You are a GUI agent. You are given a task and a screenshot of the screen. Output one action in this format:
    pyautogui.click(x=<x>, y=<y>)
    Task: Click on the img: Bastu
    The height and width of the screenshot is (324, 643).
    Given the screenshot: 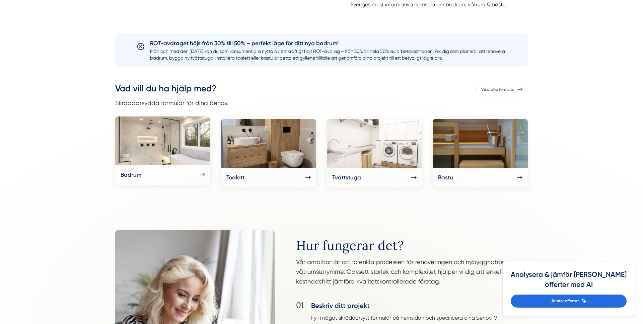 What is the action you would take?
    pyautogui.click(x=481, y=143)
    